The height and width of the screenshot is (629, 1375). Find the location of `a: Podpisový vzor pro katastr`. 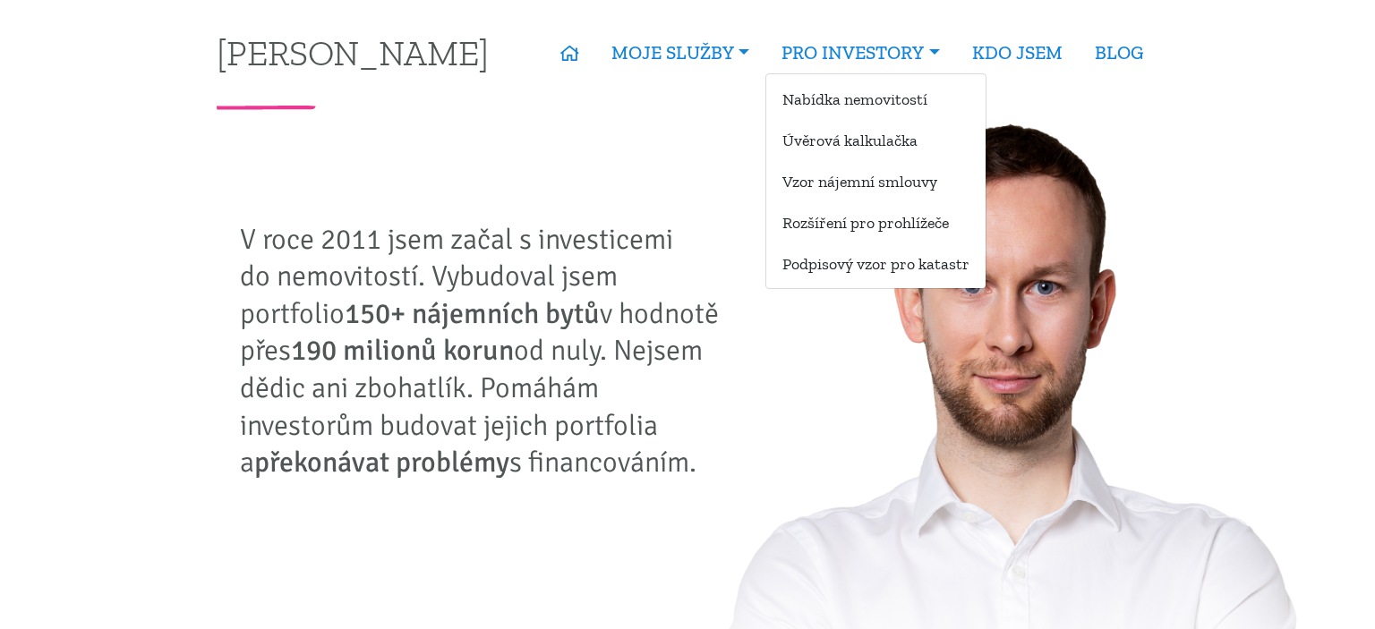

a: Podpisový vzor pro katastr is located at coordinates (876, 263).